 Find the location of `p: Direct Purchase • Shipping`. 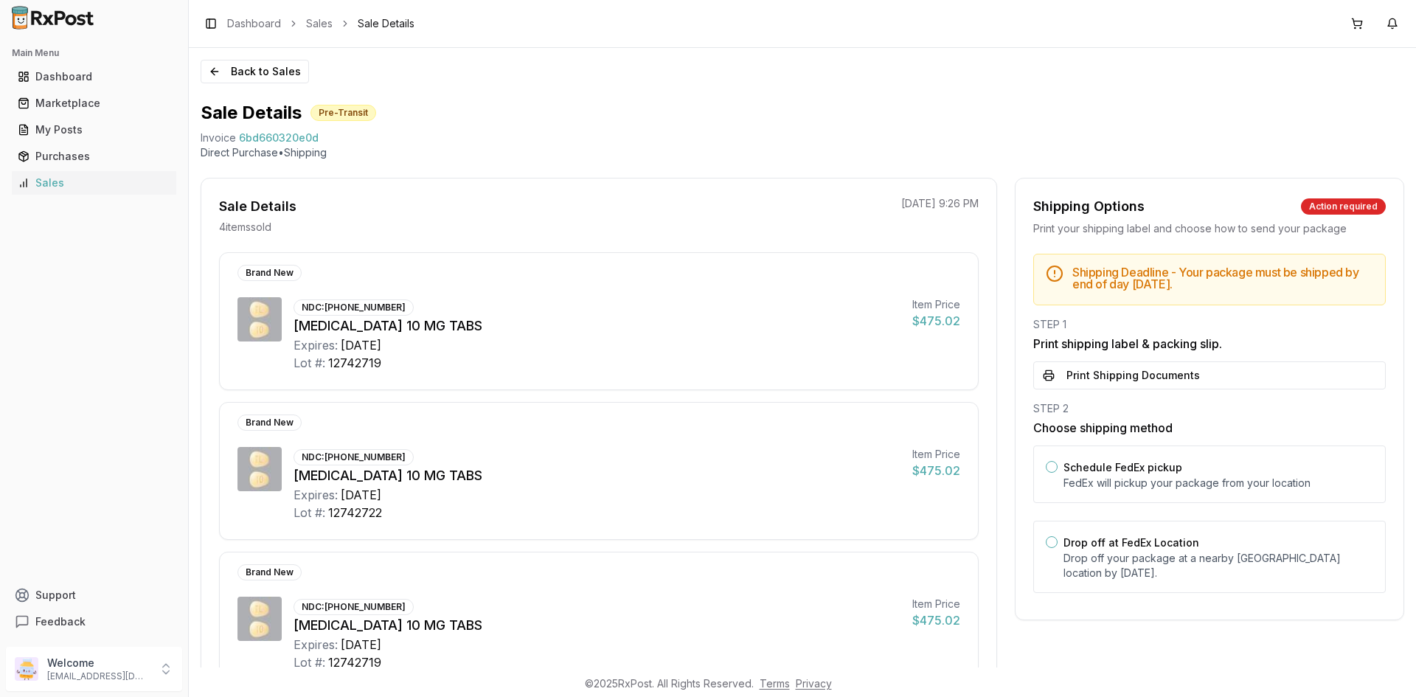

p: Direct Purchase • Shipping is located at coordinates (802, 153).